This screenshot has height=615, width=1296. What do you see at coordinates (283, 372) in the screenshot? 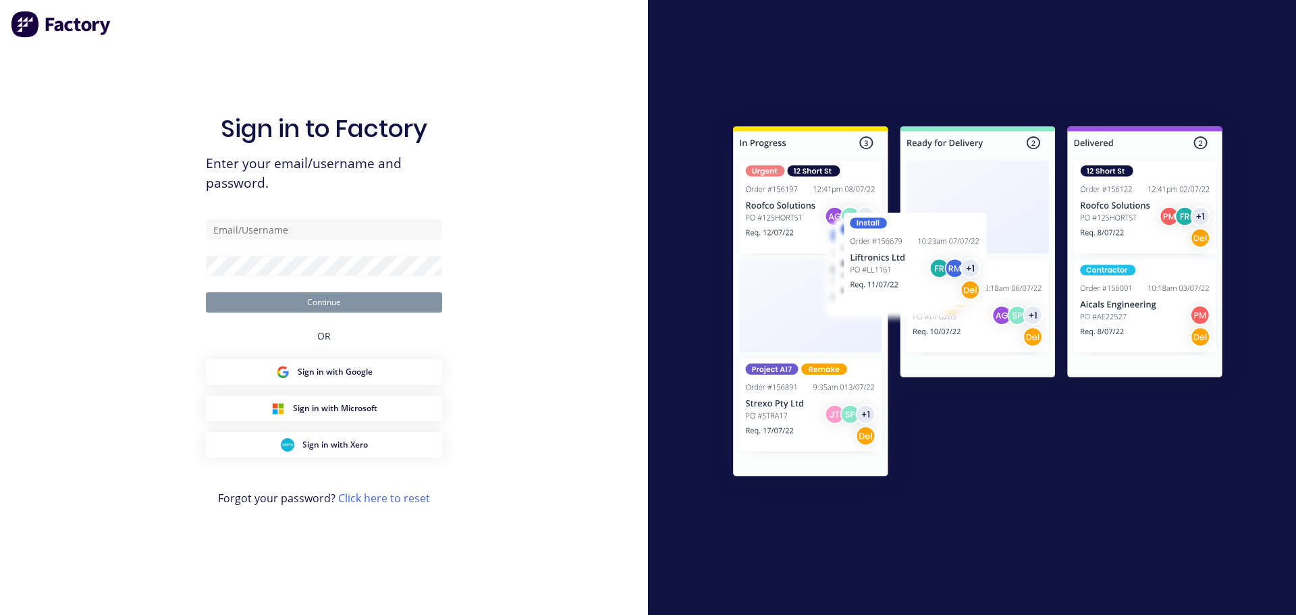
I see `img: Google Sign in` at bounding box center [283, 372].